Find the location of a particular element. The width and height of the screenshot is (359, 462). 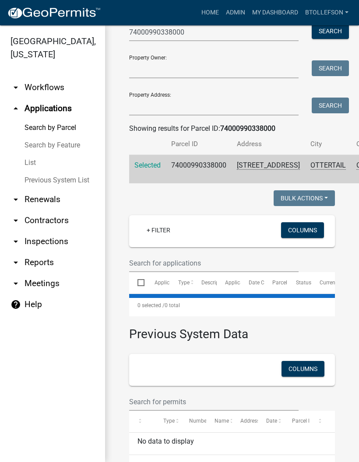

div: Showing results for Parcel ID: is located at coordinates (232, 129).